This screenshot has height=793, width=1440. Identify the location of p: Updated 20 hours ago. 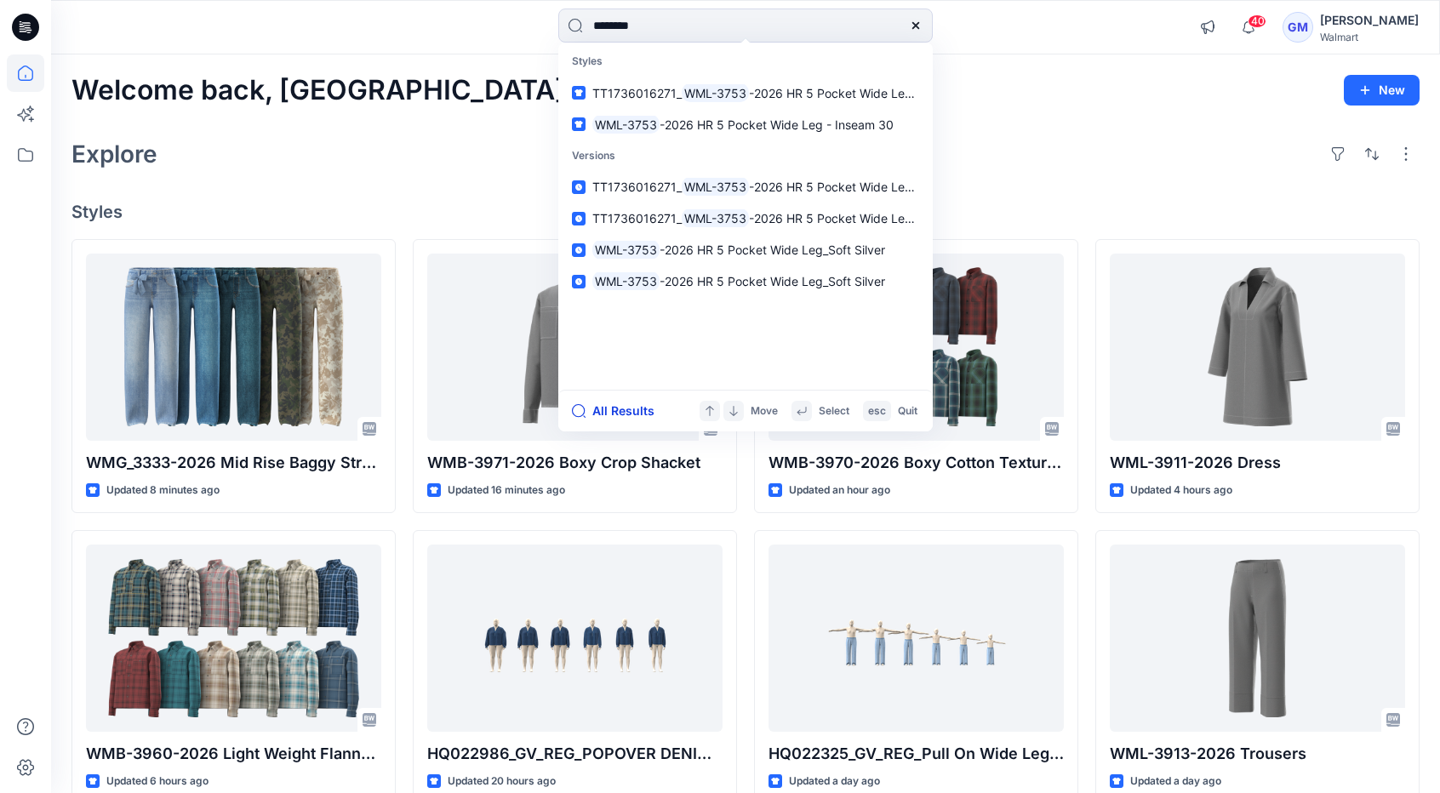
(501, 781).